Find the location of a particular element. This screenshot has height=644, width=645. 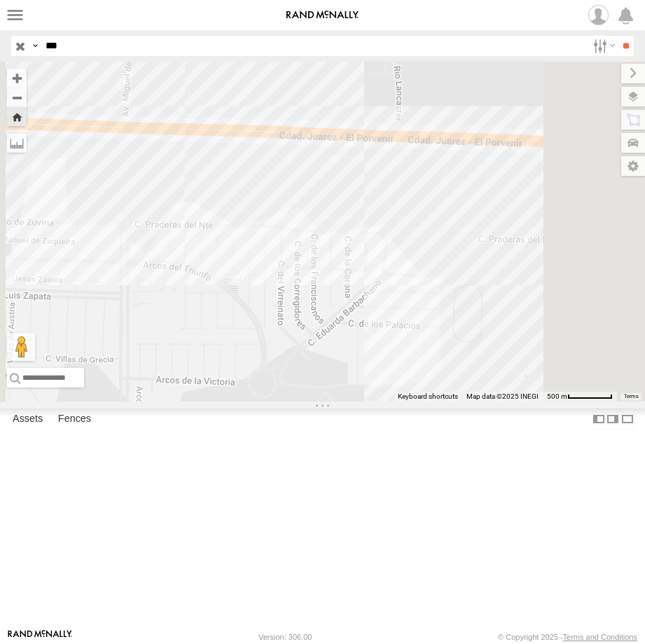

button: Zoom Home is located at coordinates (17, 116).